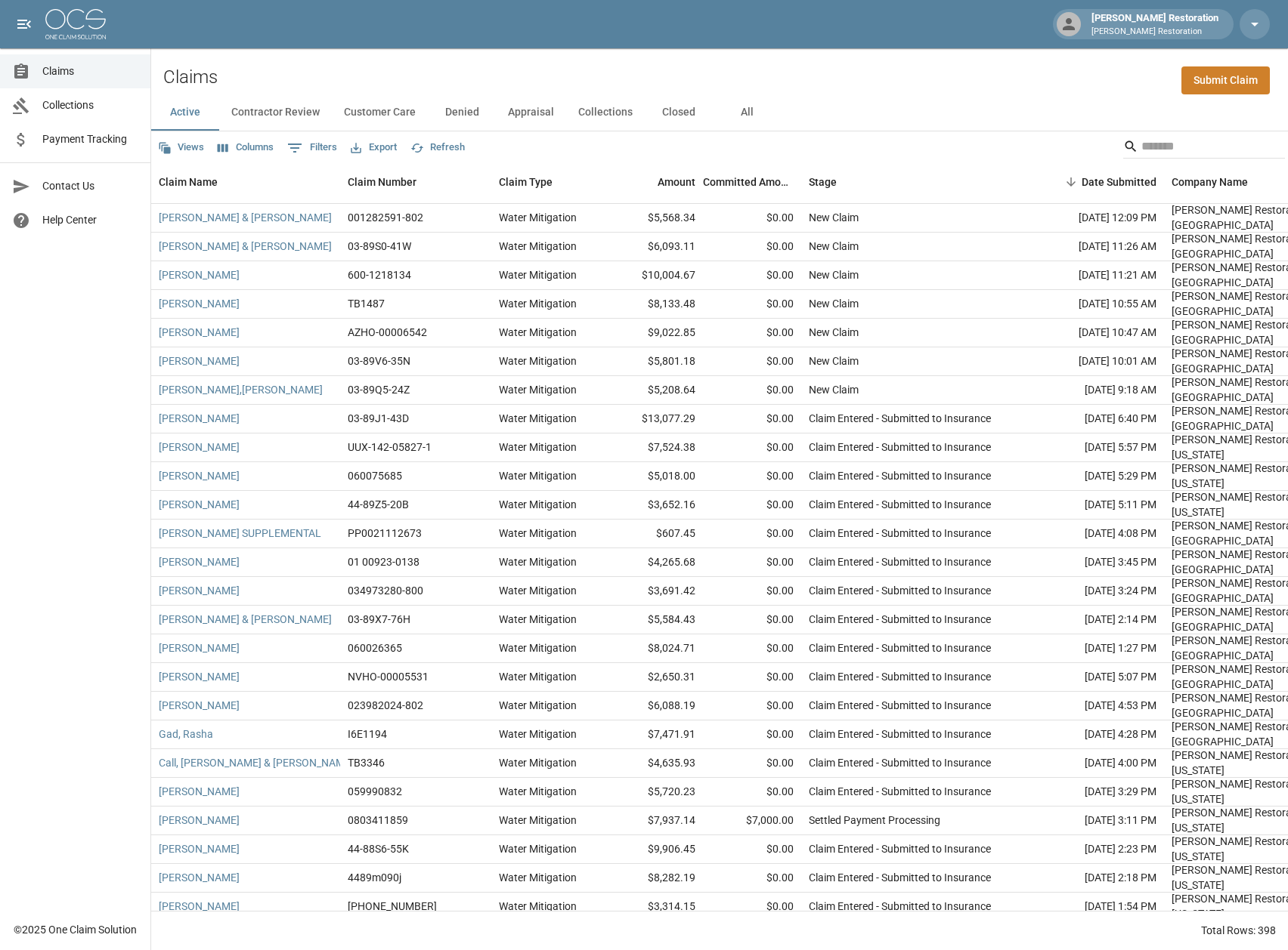  I want to click on button: Show filters, so click(312, 148).